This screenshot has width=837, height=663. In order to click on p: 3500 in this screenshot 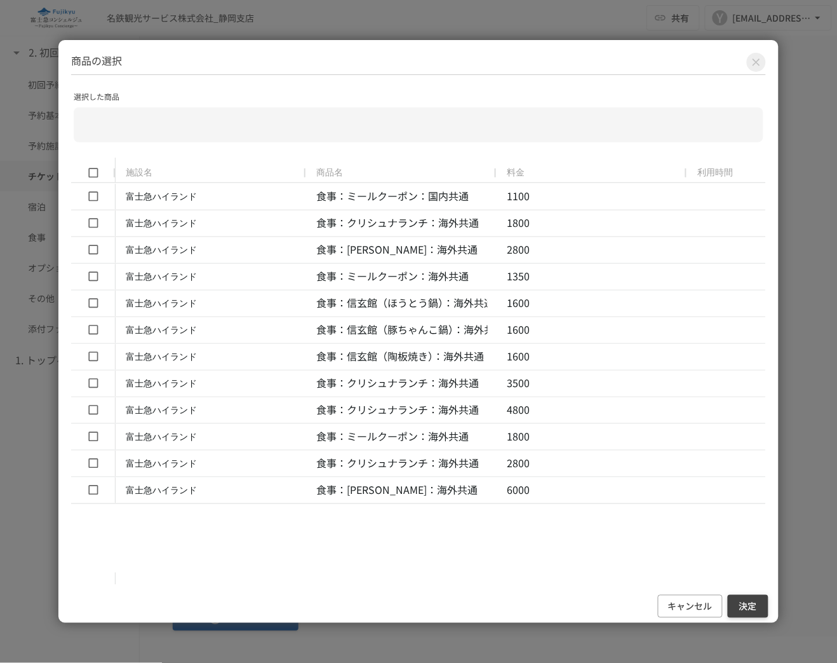, I will do `click(518, 383)`.